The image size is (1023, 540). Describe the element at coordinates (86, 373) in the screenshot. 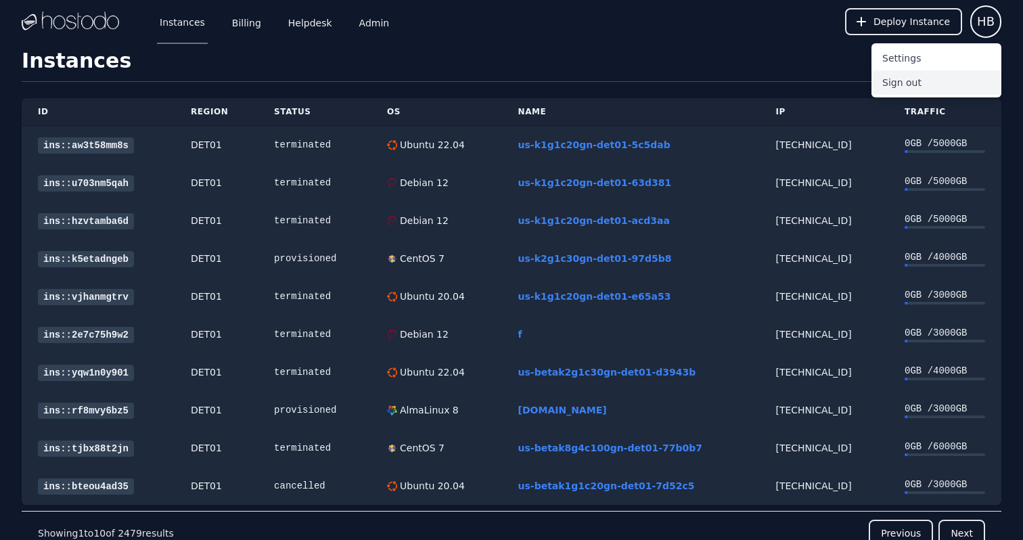

I see `a: ins::yqw1n0y901` at that location.